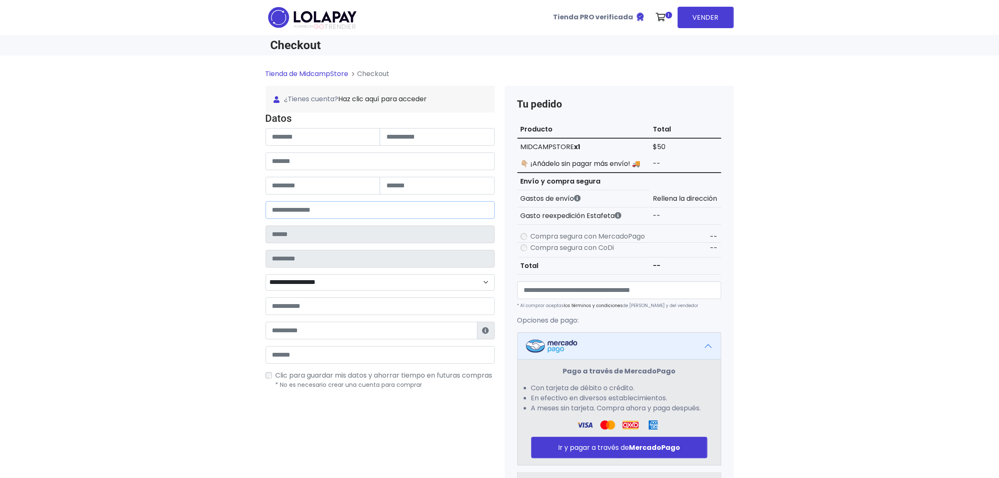  Describe the element at coordinates (500, 77) in the screenshot. I see `nav: breadcrumb` at that location.